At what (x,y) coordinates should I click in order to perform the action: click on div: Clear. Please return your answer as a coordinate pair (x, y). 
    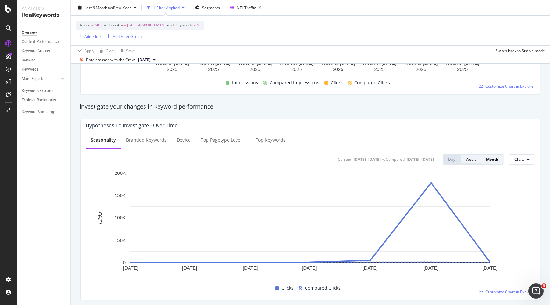
    Looking at the image, I should click on (110, 50).